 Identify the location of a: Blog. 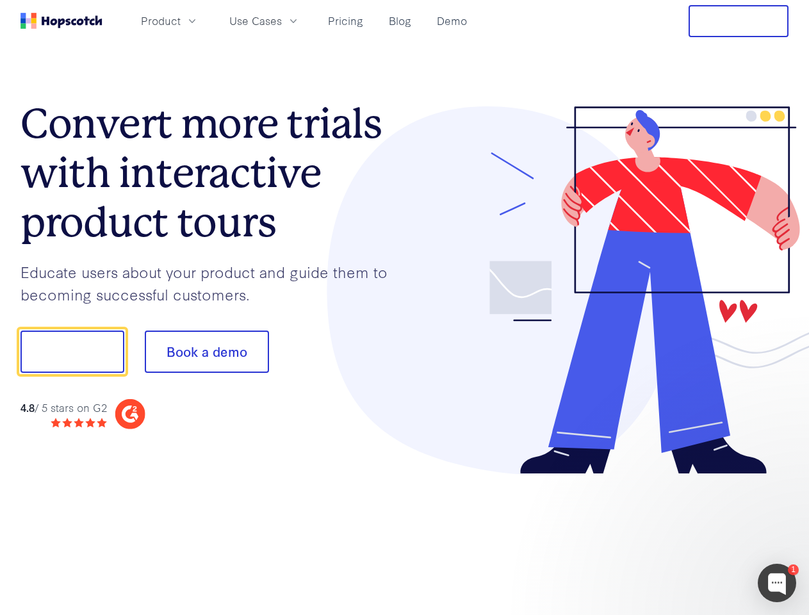
(400, 21).